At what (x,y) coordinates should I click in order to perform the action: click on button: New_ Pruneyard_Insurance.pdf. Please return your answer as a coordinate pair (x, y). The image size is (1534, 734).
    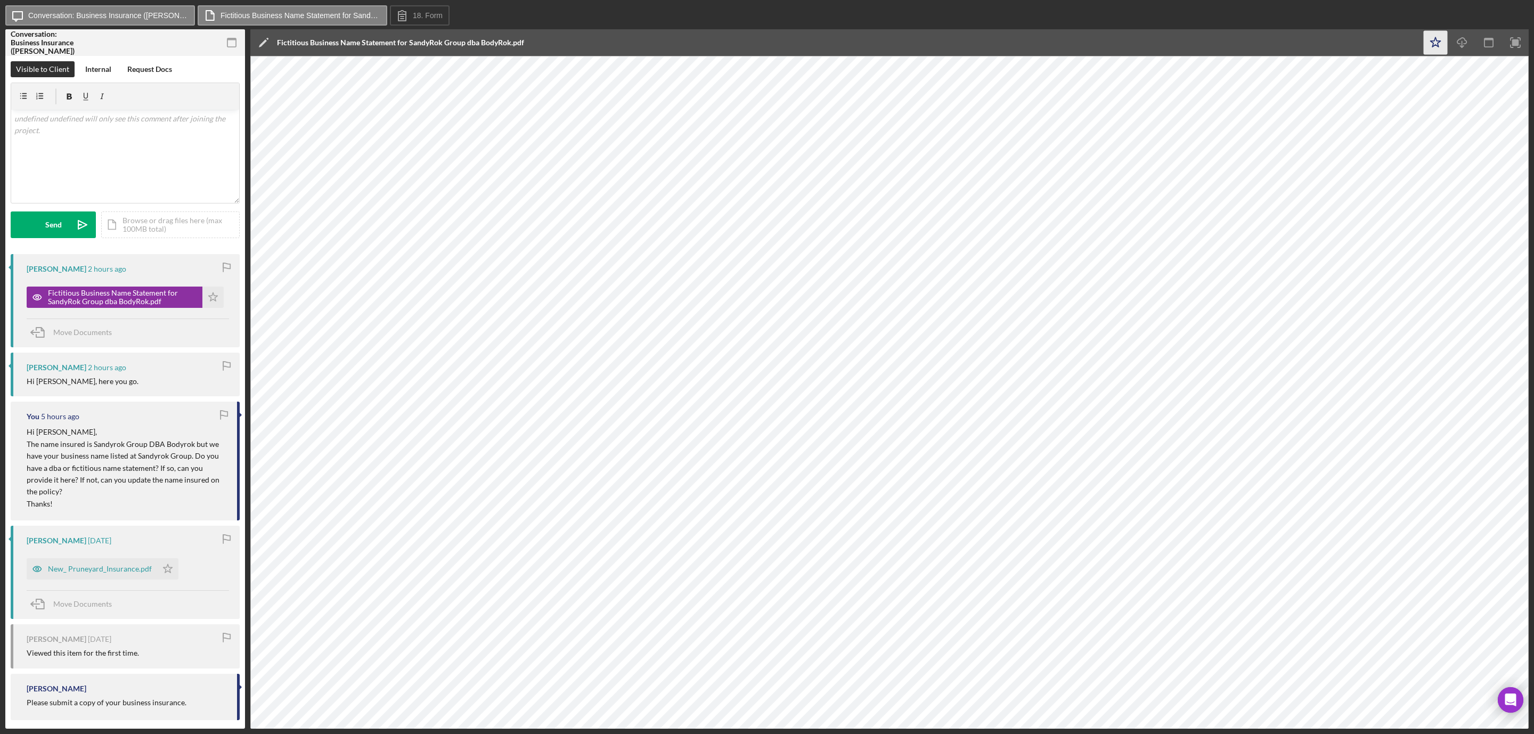
    Looking at the image, I should click on (102, 569).